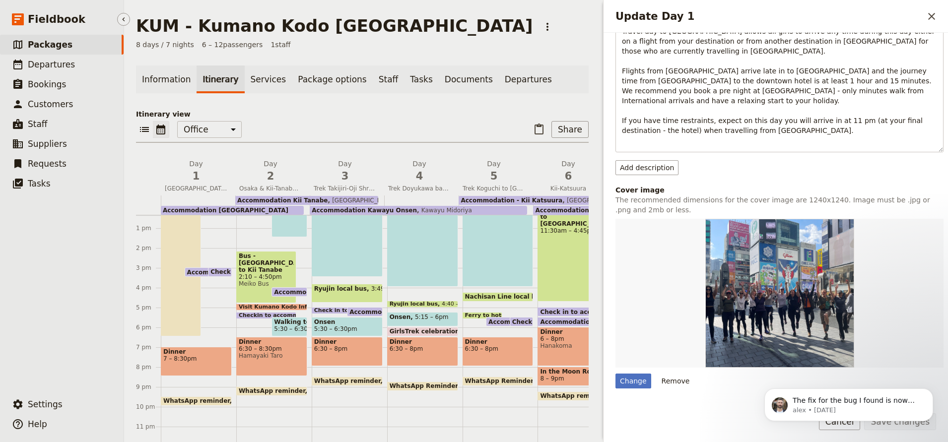 Image resolution: width=948 pixels, height=442 pixels. I want to click on button: Close drawer, so click(931, 16).